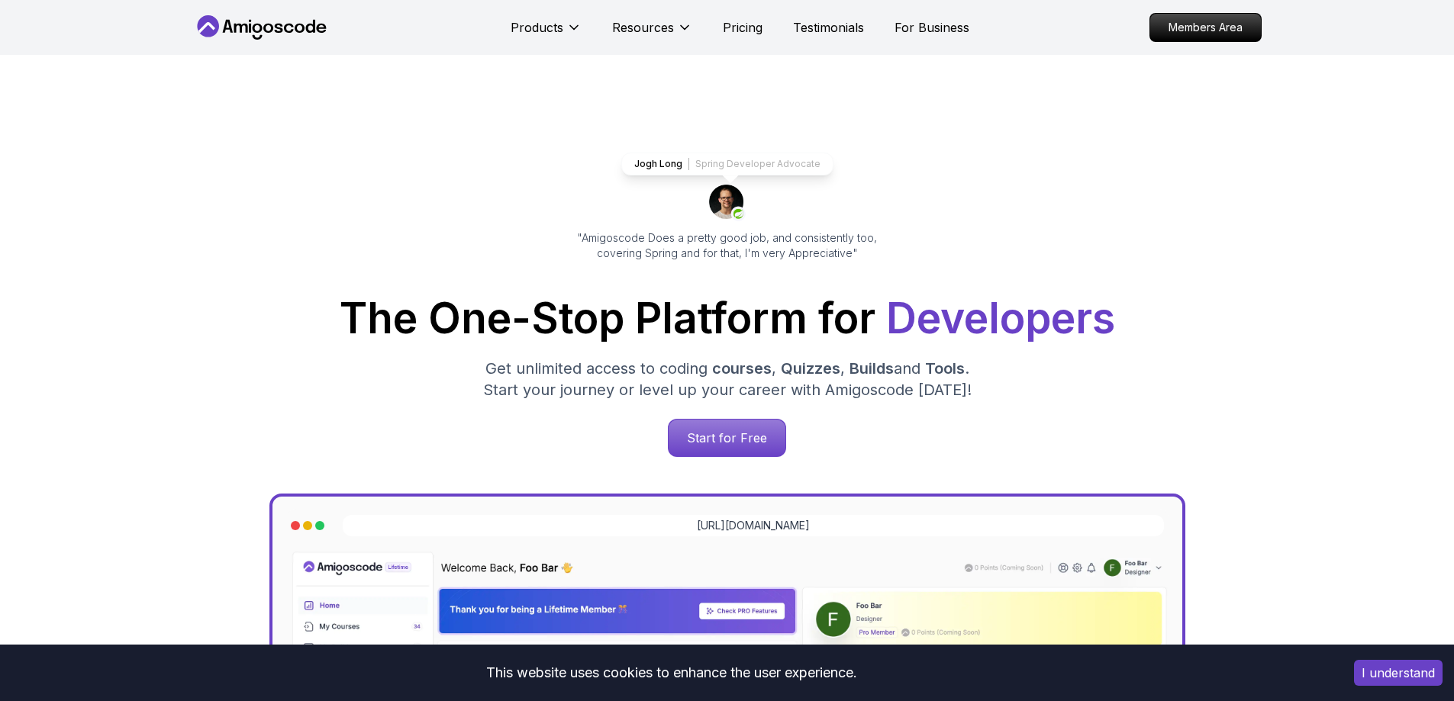 Image resolution: width=1454 pixels, height=701 pixels. Describe the element at coordinates (932, 27) in the screenshot. I see `a: For Business` at that location.